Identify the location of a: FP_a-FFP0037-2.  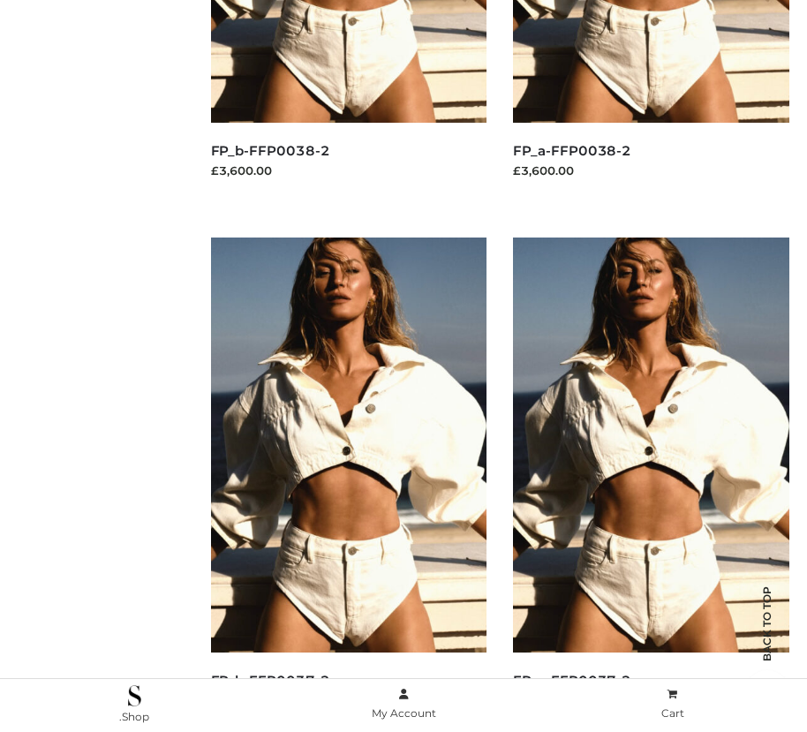
(572, 680).